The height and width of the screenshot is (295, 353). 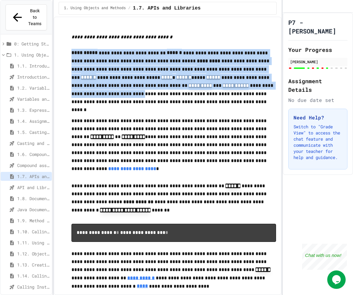 What do you see at coordinates (33, 132) in the screenshot?
I see `span: 1.5. Casting and Ranges of Values` at bounding box center [33, 132].